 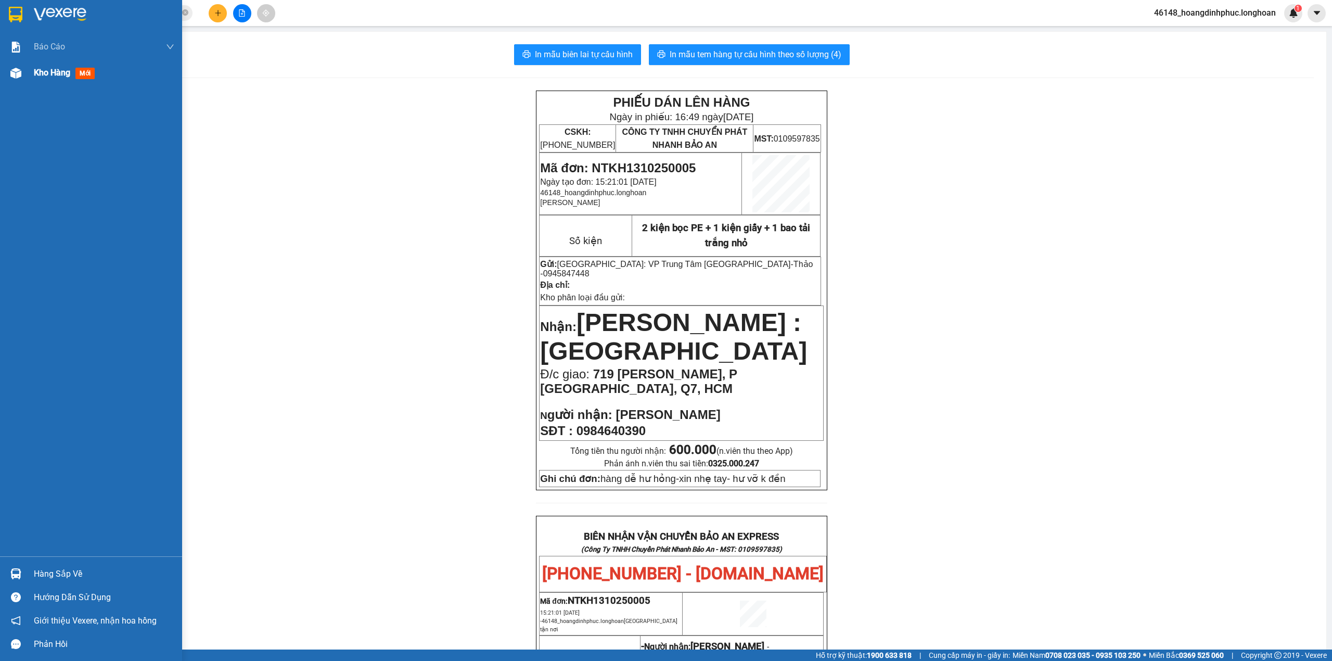 What do you see at coordinates (970, 655) in the screenshot?
I see `span: Cung cấp máy in - giấy in:` at bounding box center [970, 655].